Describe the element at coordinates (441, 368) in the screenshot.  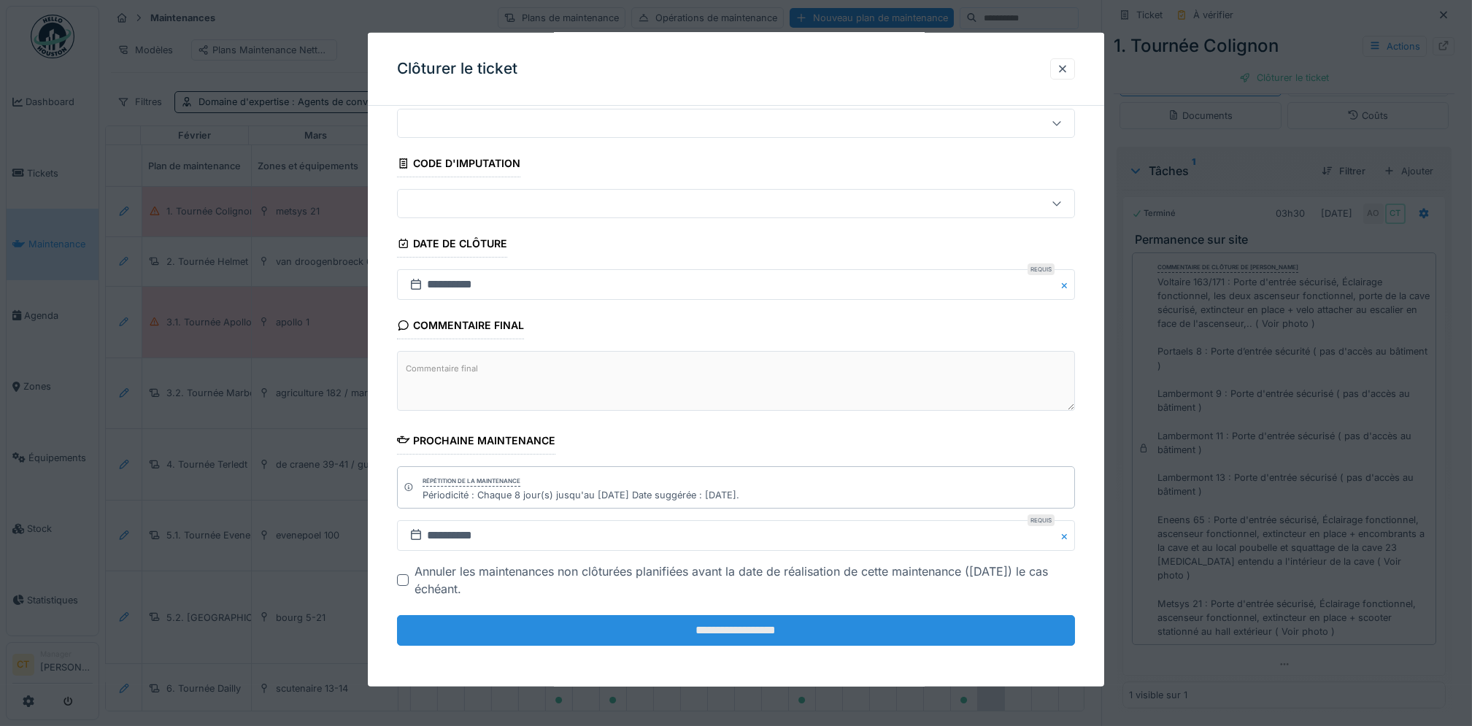
I see `label: Commentaire final` at that location.